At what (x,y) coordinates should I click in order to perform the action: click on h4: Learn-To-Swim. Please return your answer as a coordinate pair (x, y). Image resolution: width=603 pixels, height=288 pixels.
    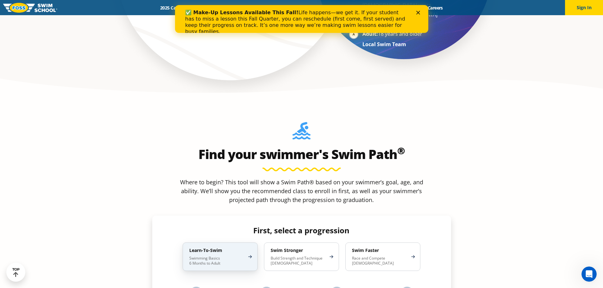
    Looking at the image, I should click on (217, 251).